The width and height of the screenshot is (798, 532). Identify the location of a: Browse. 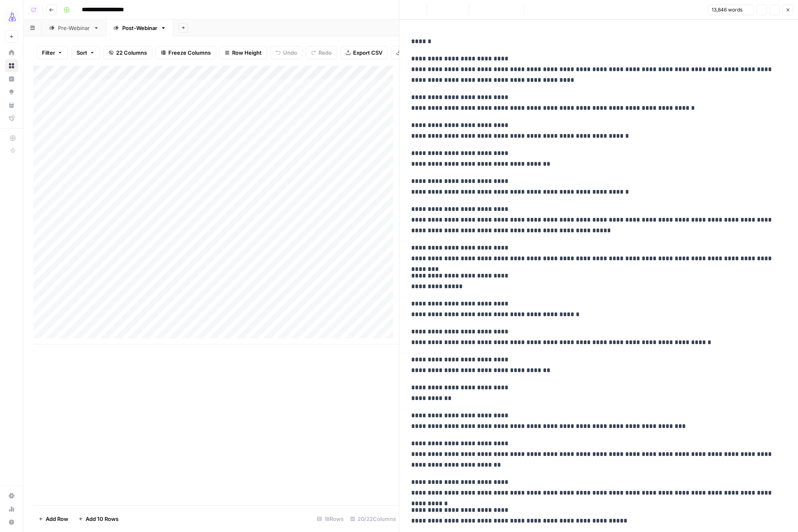
(12, 66).